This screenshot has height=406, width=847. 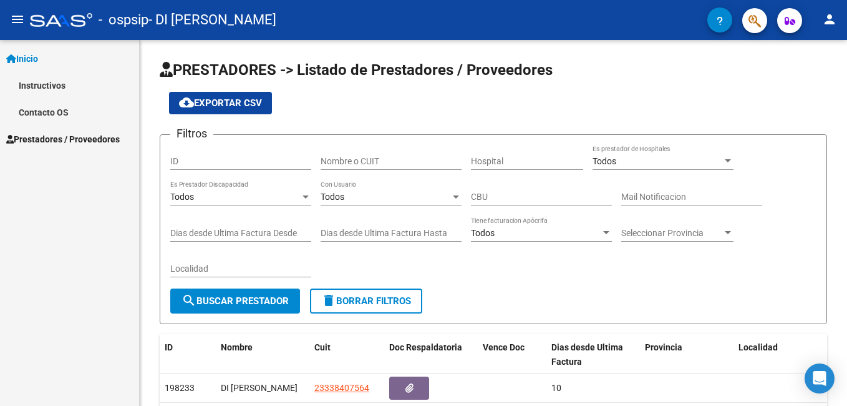 What do you see at coordinates (220, 103) in the screenshot?
I see `button: Exportar CSV` at bounding box center [220, 103].